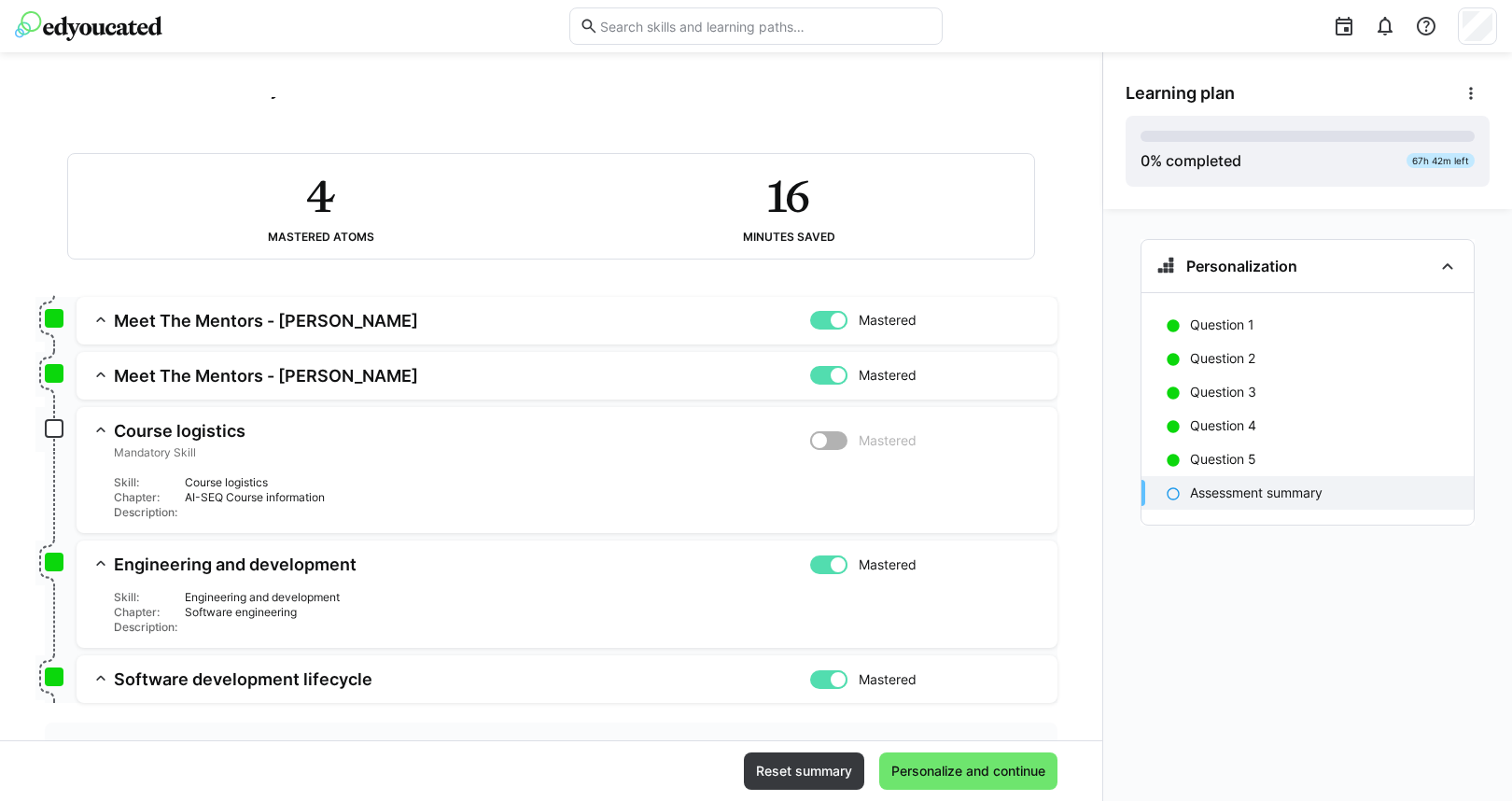 The width and height of the screenshot is (1512, 801). Describe the element at coordinates (613, 483) in the screenshot. I see `div: Course logistics` at that location.